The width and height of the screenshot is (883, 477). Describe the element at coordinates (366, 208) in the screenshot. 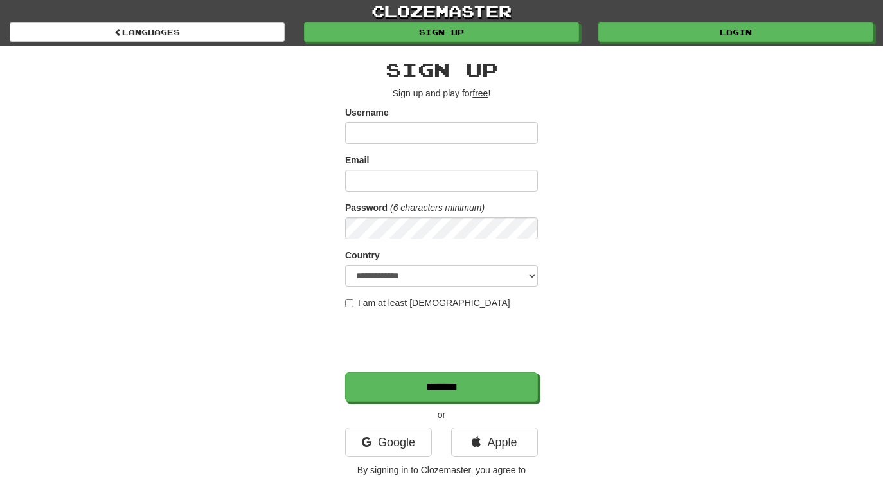

I see `label: Password` at that location.